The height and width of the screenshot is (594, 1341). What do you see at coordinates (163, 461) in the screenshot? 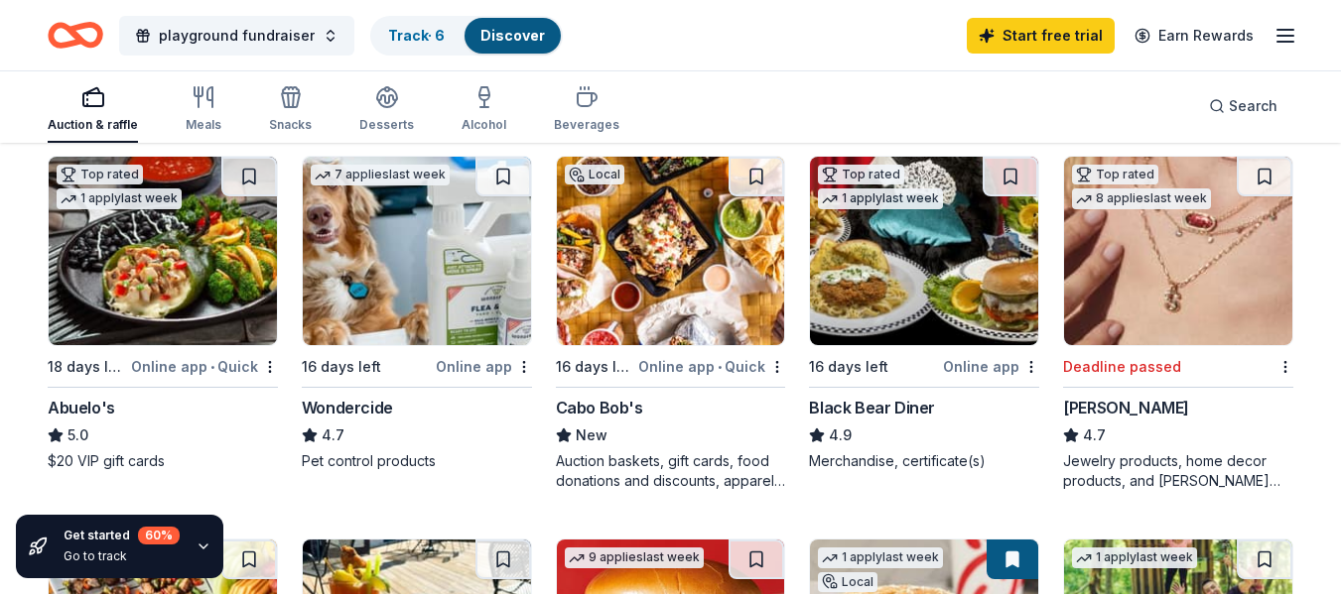
I see `div: $20 VIP gift cards` at bounding box center [163, 461].